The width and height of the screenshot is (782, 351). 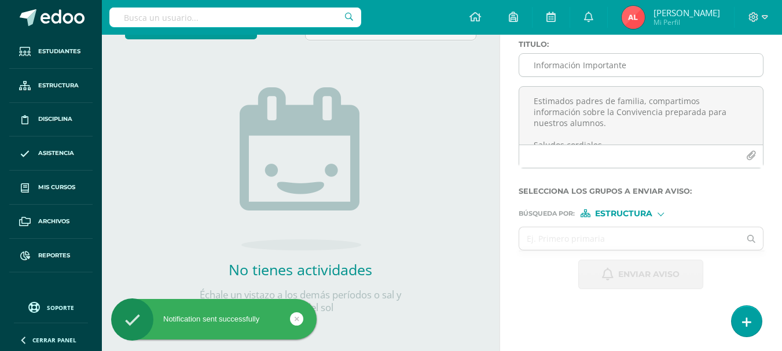 I want to click on a: Soporte, so click(x=51, y=307).